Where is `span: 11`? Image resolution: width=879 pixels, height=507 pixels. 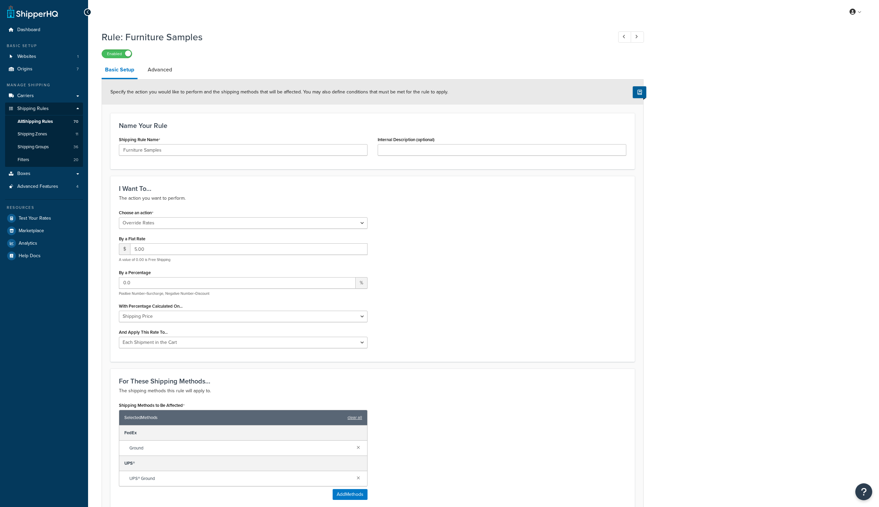 span: 11 is located at coordinates (77, 134).